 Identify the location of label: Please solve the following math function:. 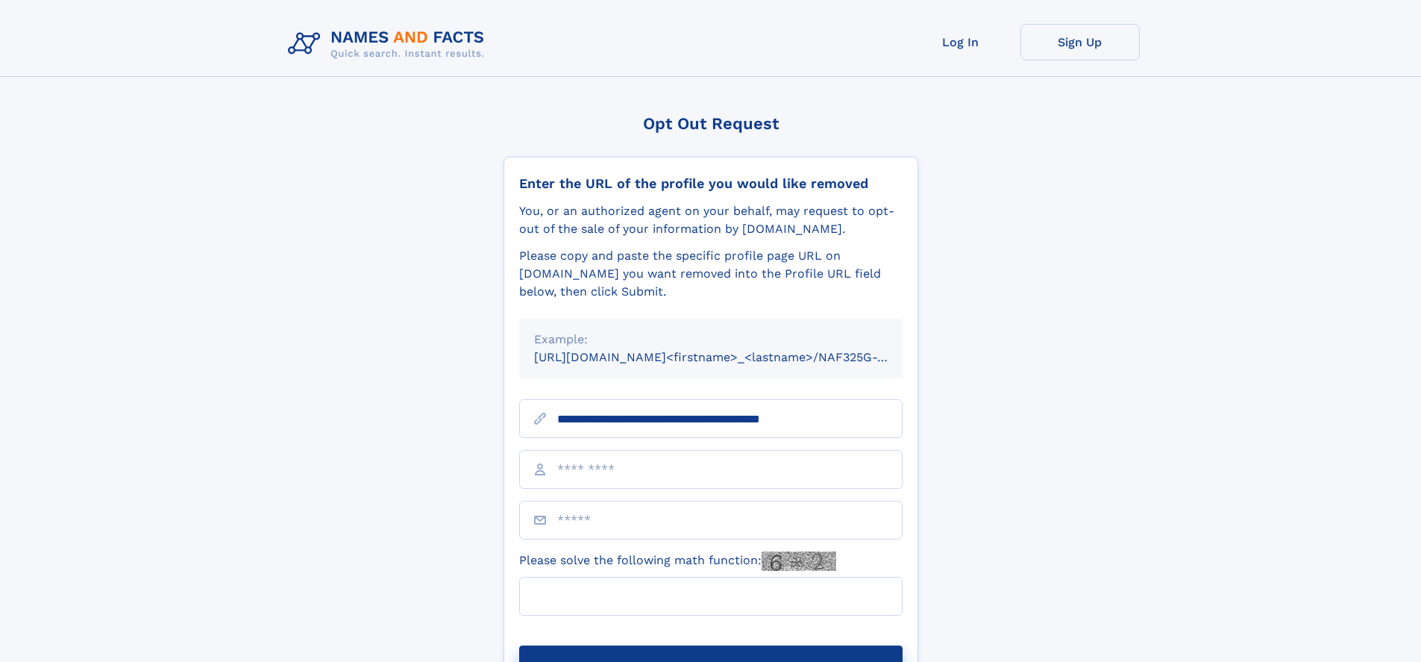
(677, 561).